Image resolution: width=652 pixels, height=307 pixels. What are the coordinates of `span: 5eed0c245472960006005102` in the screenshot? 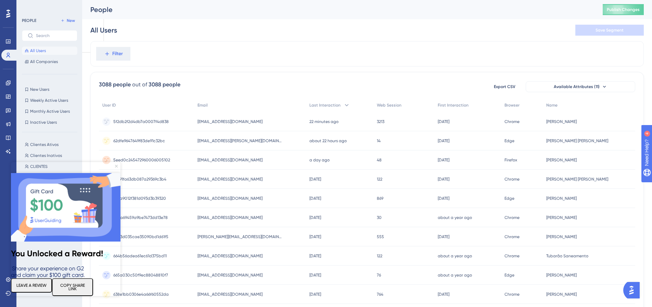 It's located at (142, 160).